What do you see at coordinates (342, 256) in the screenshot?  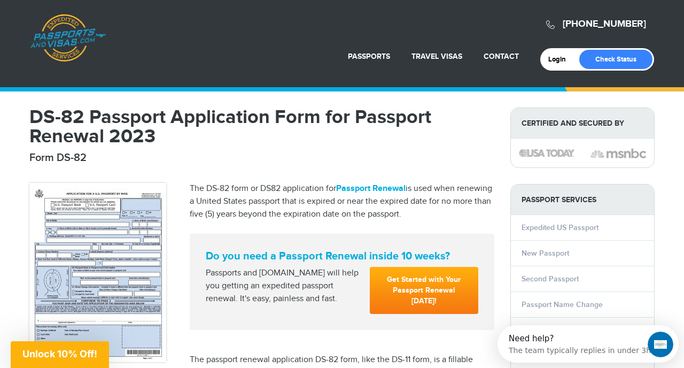 I see `strong: Do you need a Passport Renewal inside 10 weeks?` at bounding box center [342, 256].